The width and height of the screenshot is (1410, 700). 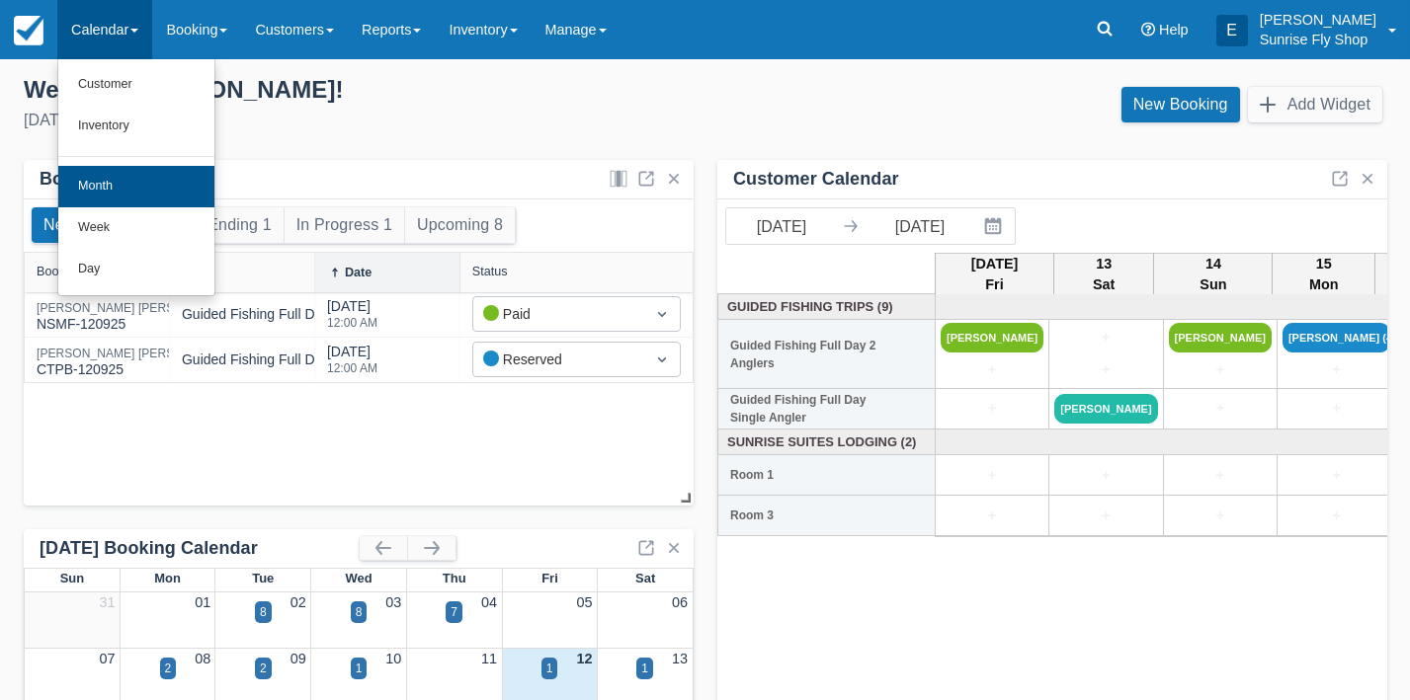 I want to click on a: 07, so click(x=108, y=659).